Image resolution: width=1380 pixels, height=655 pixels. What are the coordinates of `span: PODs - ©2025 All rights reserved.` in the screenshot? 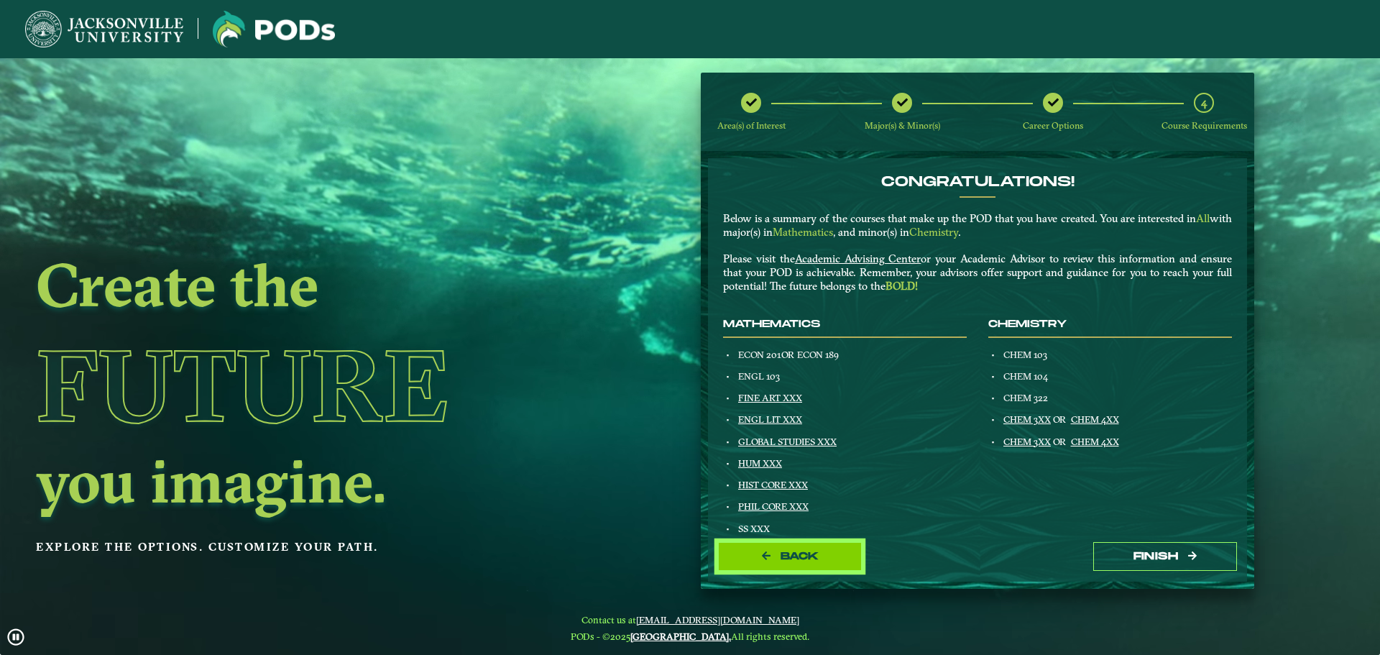 It's located at (690, 636).